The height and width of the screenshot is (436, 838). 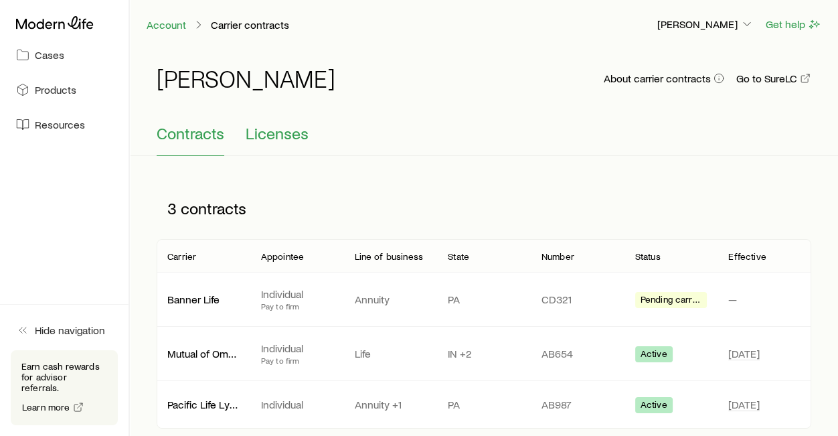 I want to click on p: CD321, so click(x=578, y=299).